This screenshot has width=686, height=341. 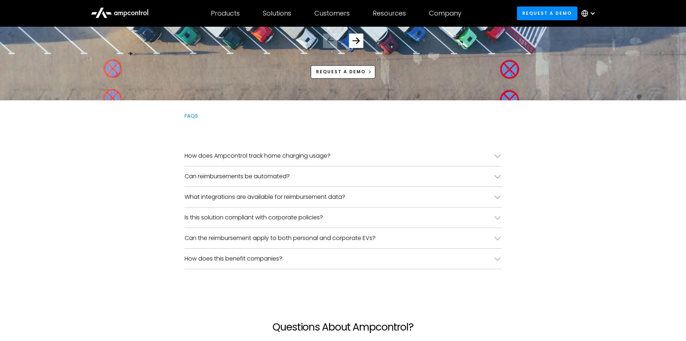 What do you see at coordinates (233, 258) in the screenshot?
I see `div: How does this benefit companies?` at bounding box center [233, 258].